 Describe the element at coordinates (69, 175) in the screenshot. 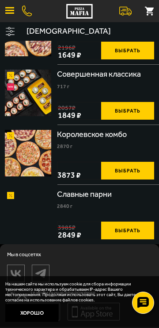

I see `span: 3873 ₽` at that location.